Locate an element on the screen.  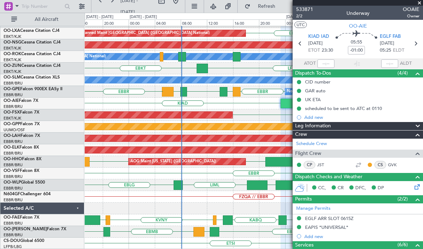
span: All Aircraft is located at coordinates (46, 19).